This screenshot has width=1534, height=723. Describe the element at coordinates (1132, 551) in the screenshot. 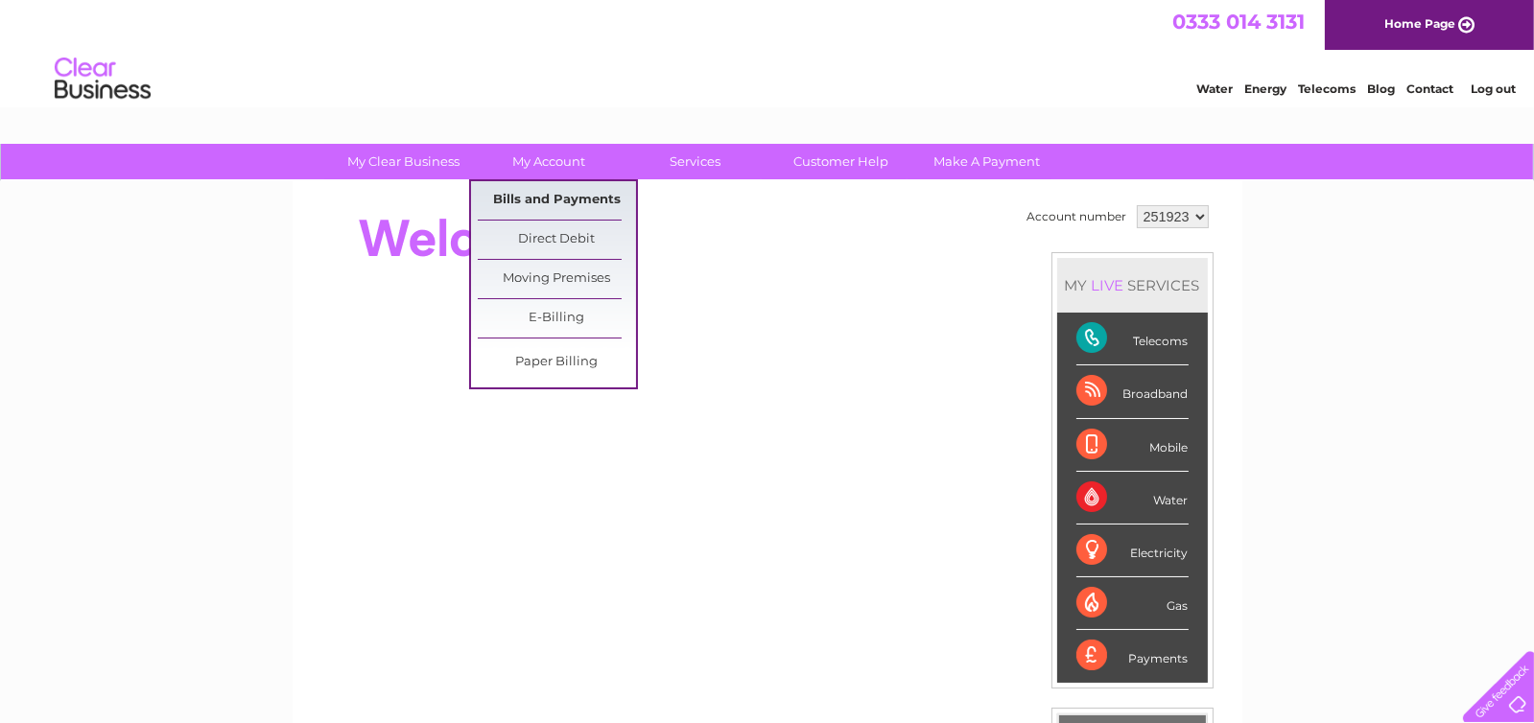

I see `div: Electricity` at that location.